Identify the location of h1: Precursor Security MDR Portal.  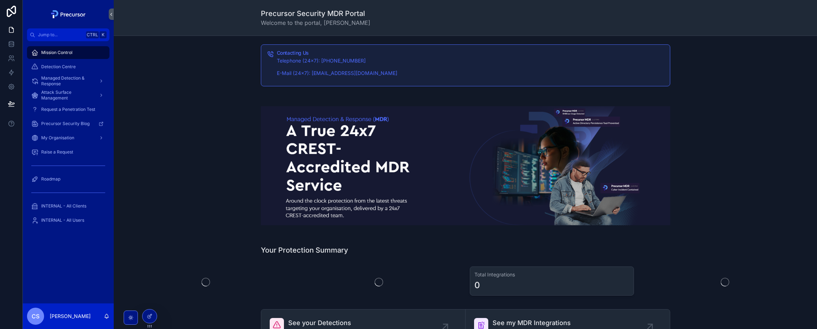
(316, 14).